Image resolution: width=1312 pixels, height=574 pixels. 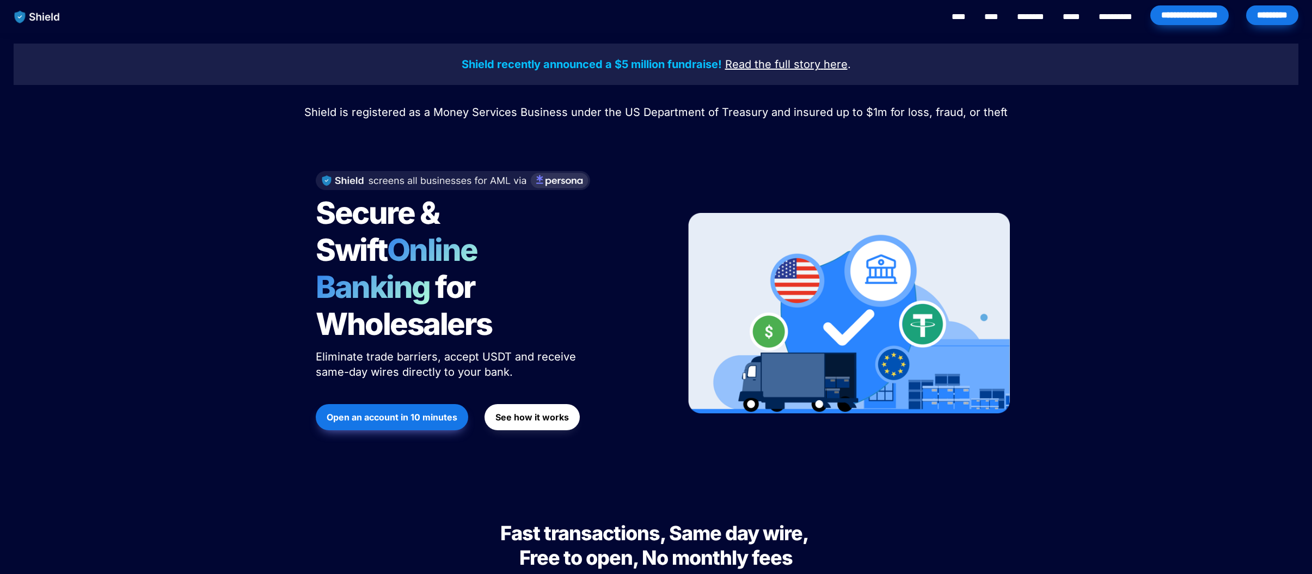 What do you see at coordinates (402, 268) in the screenshot?
I see `span: Online Banking` at bounding box center [402, 268].